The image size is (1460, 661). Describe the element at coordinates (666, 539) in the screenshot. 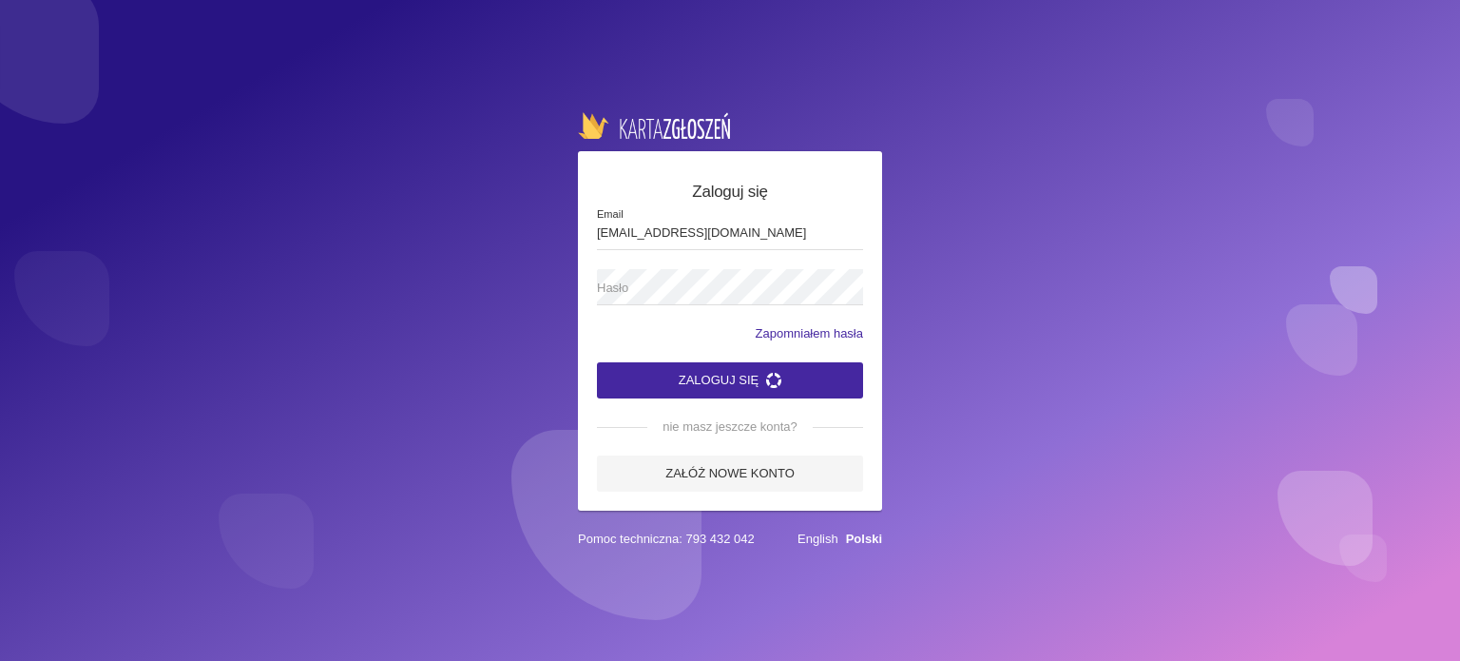

I see `span: Pomoc techniczna: 793 432 042` at that location.